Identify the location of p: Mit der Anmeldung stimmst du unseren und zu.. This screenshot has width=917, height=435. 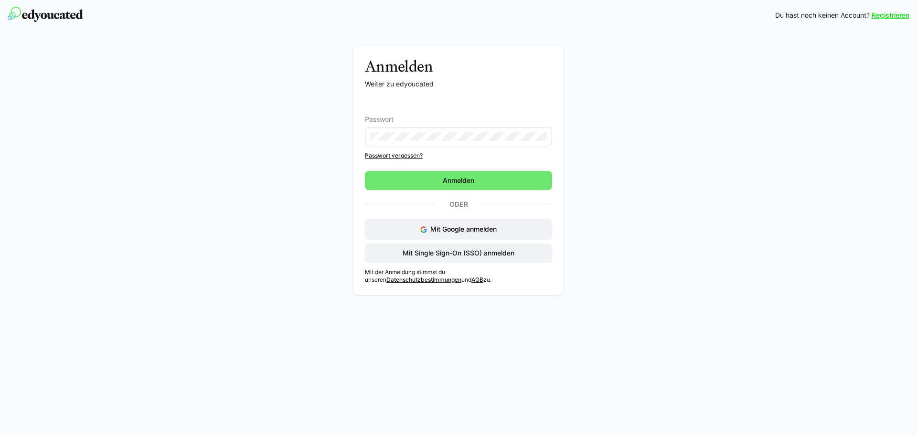
(458, 276).